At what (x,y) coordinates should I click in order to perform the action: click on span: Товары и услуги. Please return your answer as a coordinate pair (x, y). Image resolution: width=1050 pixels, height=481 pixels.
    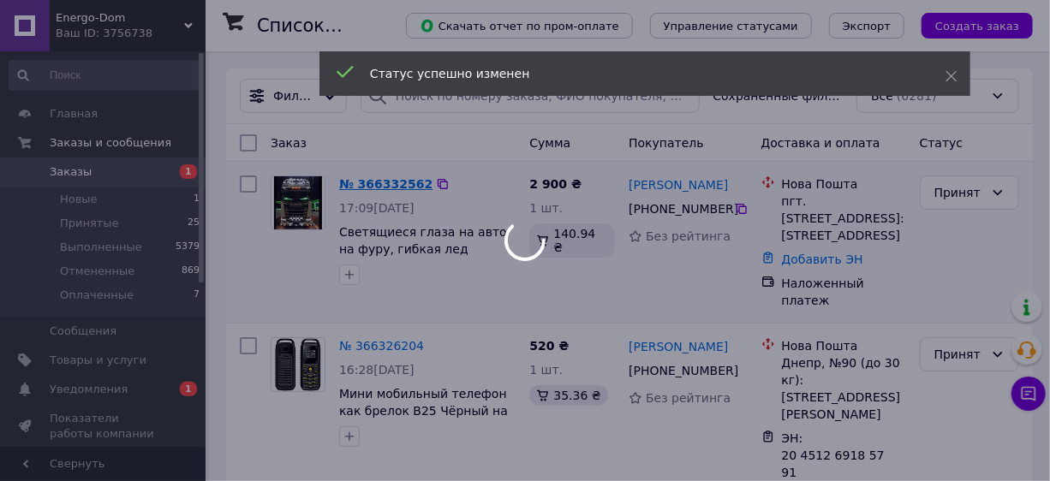
    Looking at the image, I should click on (98, 361).